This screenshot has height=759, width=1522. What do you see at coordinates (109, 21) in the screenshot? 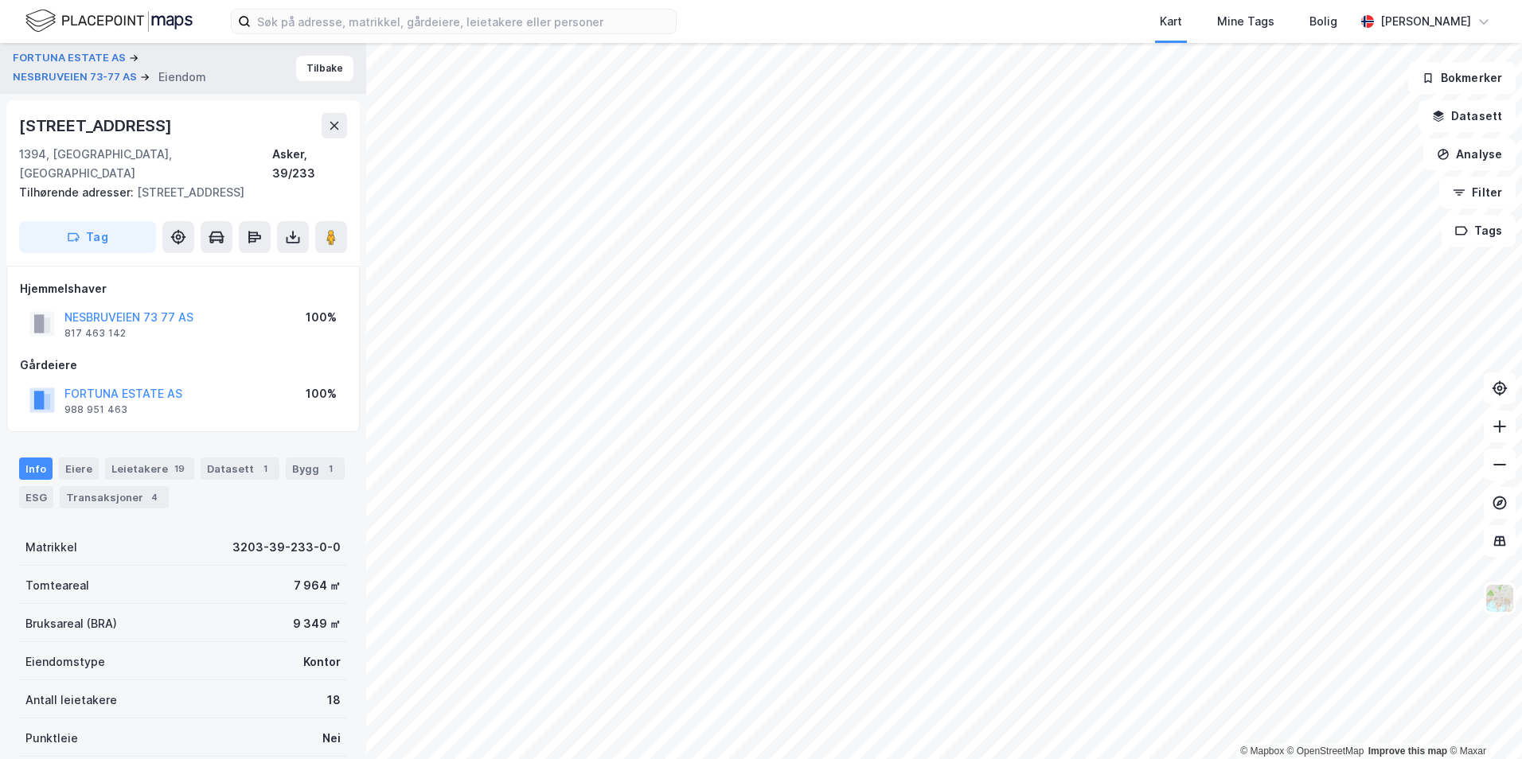
I see `img: logo.f888ab2527a4732fd821a326f86c7f29.svg` at bounding box center [109, 21].